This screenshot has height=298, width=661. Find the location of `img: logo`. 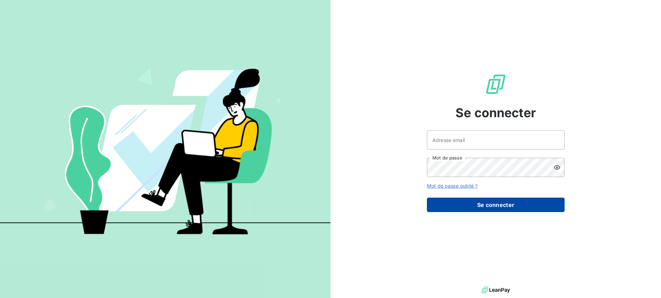

img: logo is located at coordinates (496, 291).